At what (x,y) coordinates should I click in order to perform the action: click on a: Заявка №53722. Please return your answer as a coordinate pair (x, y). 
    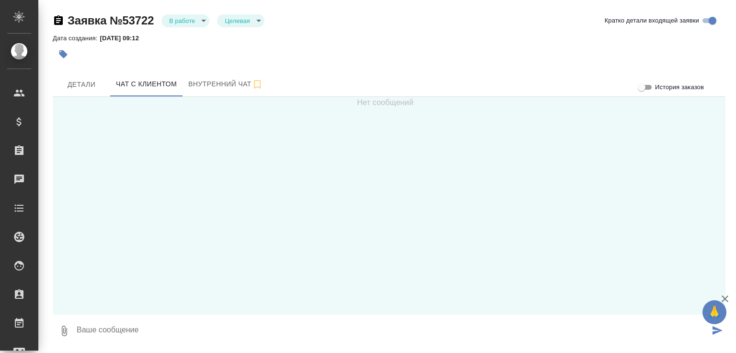
    Looking at the image, I should click on (111, 20).